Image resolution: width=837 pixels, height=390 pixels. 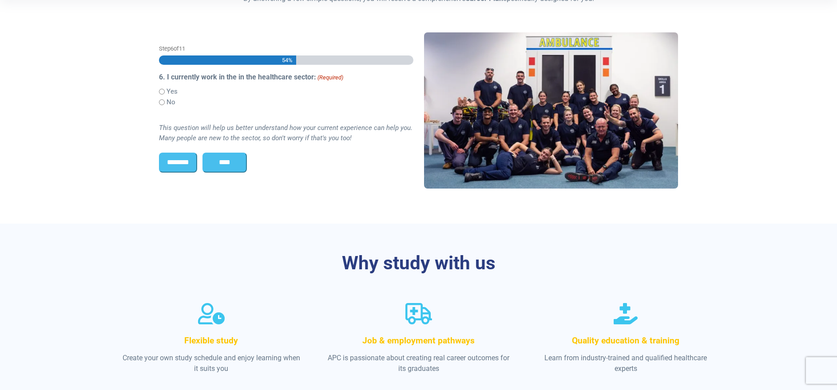 I want to click on p: Learn from industry-trained and qualified healthcare experts, so click(x=625, y=363).